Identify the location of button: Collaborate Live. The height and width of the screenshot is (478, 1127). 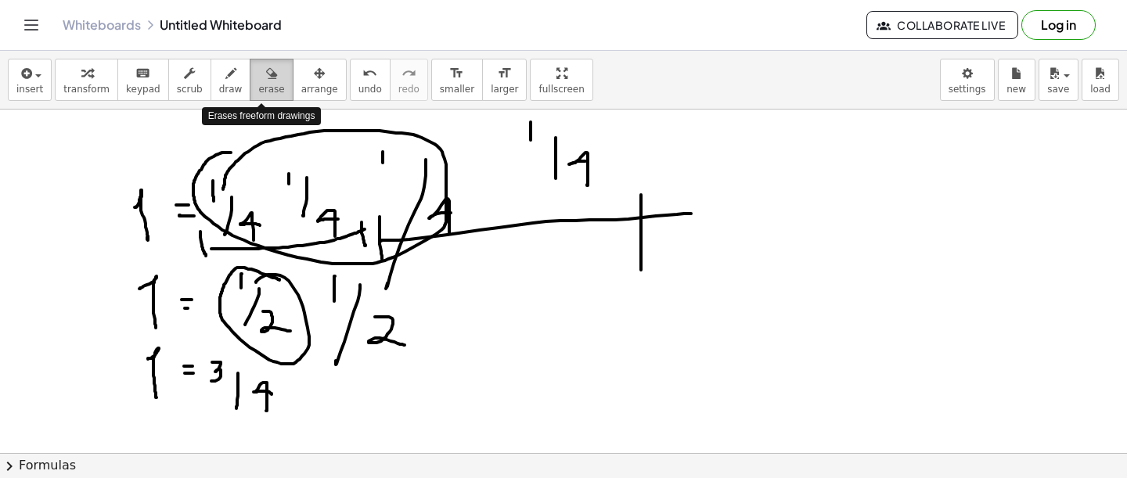
(943, 25).